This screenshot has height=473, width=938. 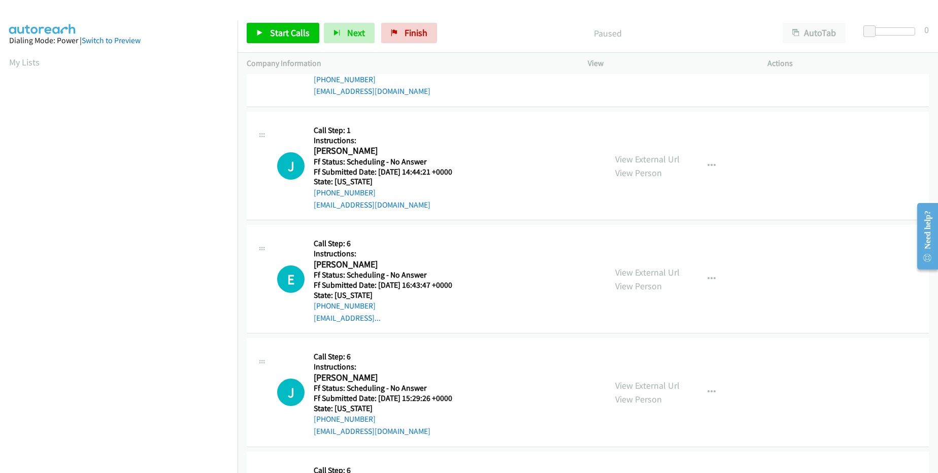 I want to click on a: Switch to Preview, so click(x=111, y=40).